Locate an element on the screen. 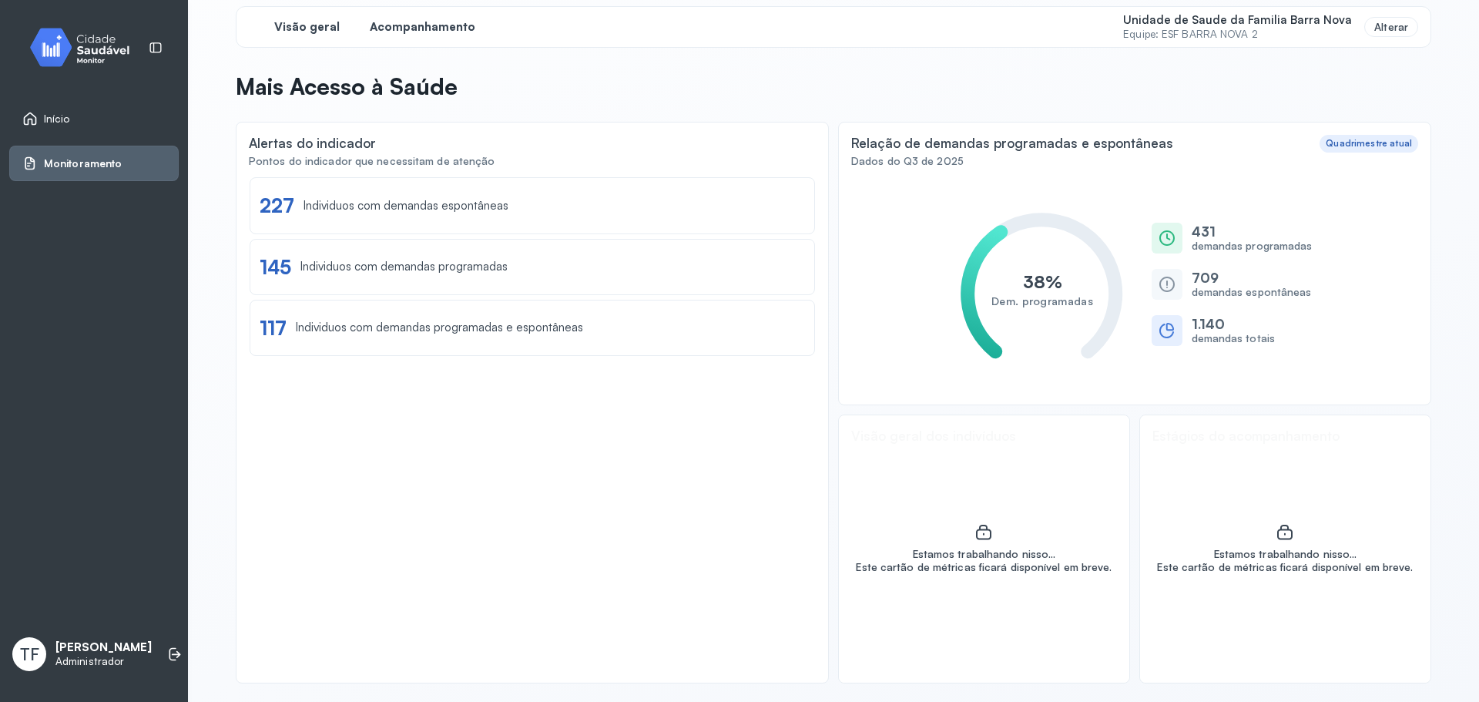 This screenshot has height=702, width=1479. div: Relação de demandas programadas e espontâneas is located at coordinates (1012, 143).